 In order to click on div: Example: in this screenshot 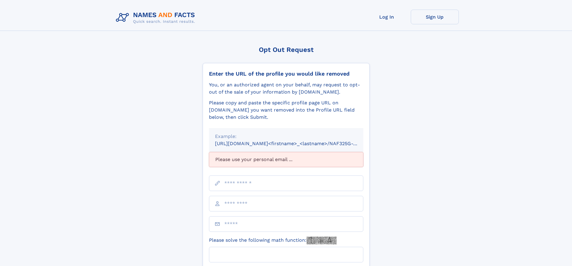, I will do `click(286, 137)`.